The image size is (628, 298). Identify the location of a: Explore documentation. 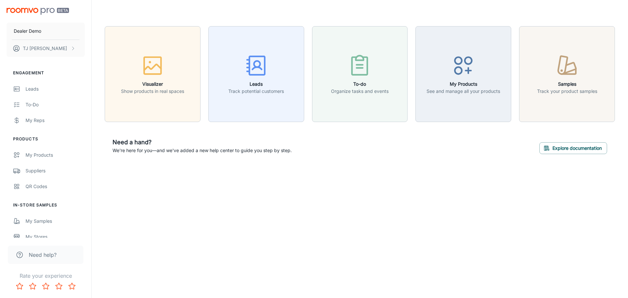
(573, 148).